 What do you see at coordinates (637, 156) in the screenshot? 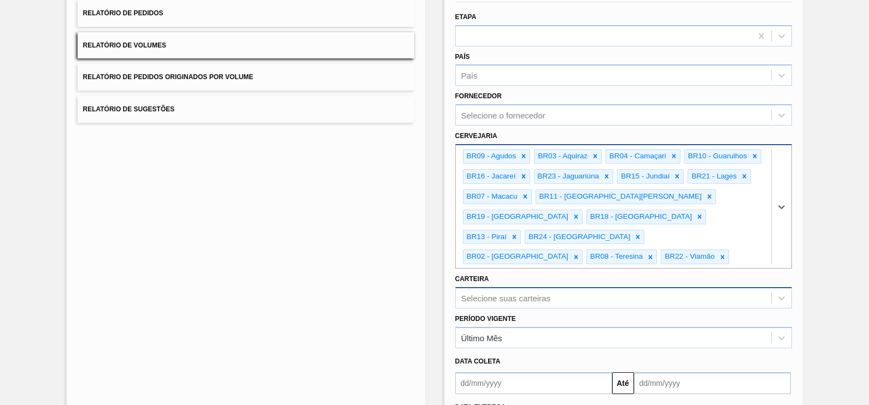
I see `div: BR04 - Camaçari` at bounding box center [637, 156].